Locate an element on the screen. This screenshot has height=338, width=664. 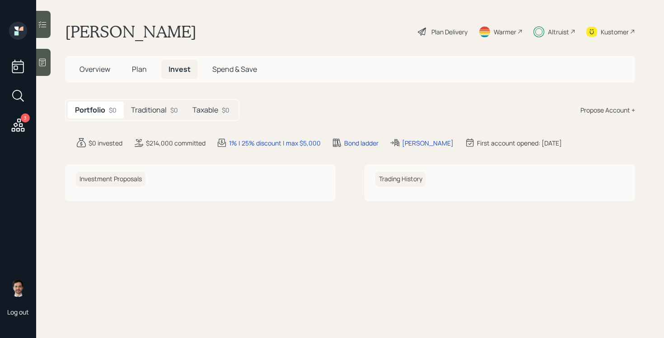
div: Warmer is located at coordinates (505, 32).